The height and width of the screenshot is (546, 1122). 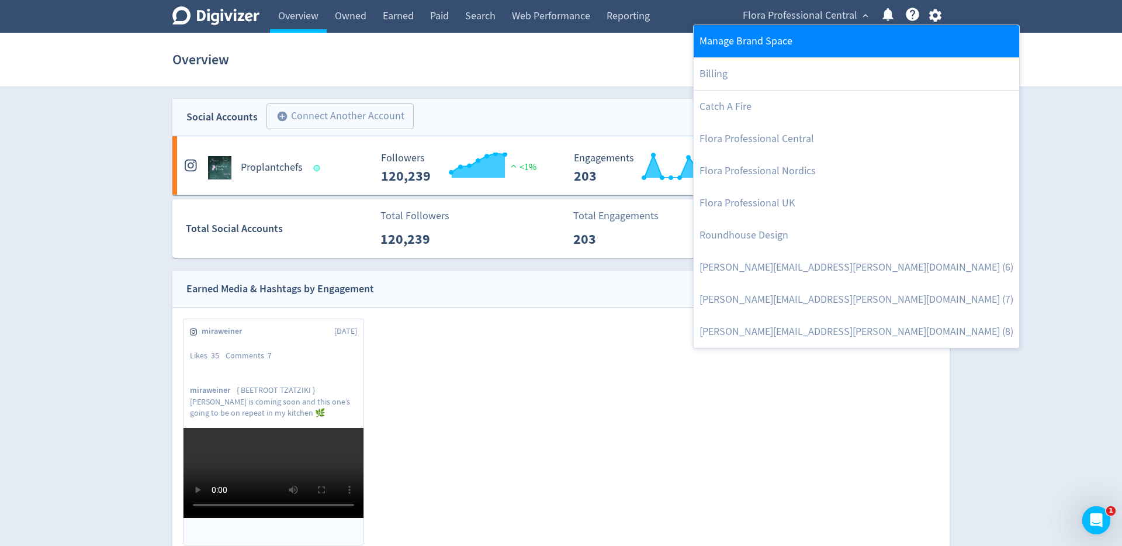 What do you see at coordinates (856, 203) in the screenshot?
I see `a: Flora Professional UK` at bounding box center [856, 203].